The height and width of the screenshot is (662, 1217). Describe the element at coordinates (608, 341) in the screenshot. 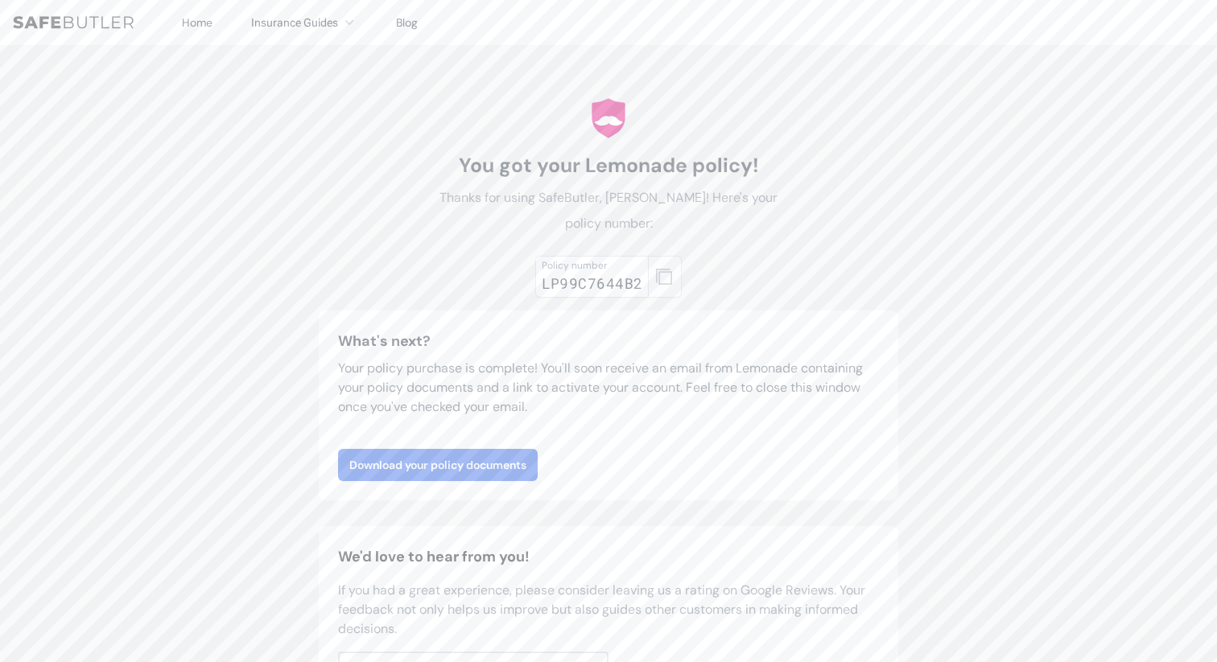

I see `h3: What's next?` at that location.